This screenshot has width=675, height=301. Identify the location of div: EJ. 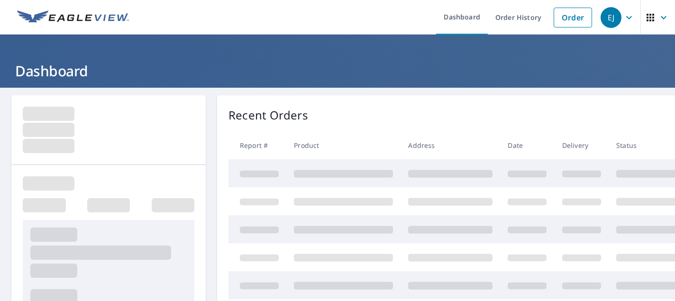
(611, 18).